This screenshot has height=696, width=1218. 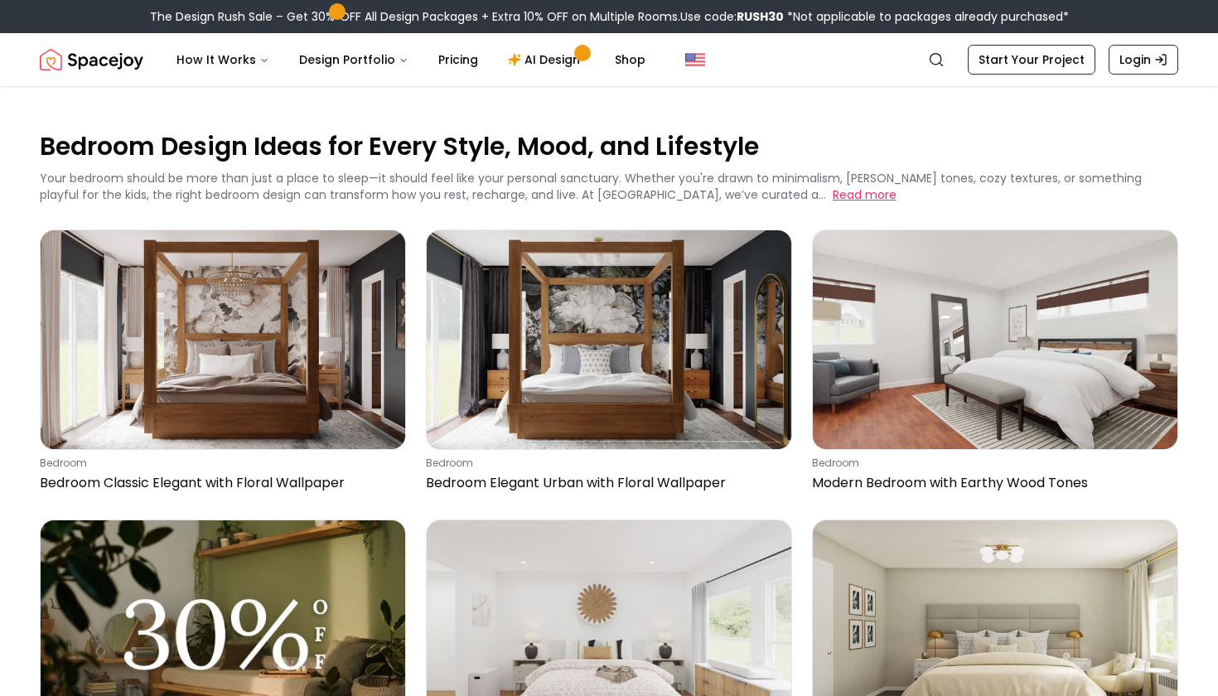 What do you see at coordinates (354, 60) in the screenshot?
I see `button: Design Portfolio` at bounding box center [354, 60].